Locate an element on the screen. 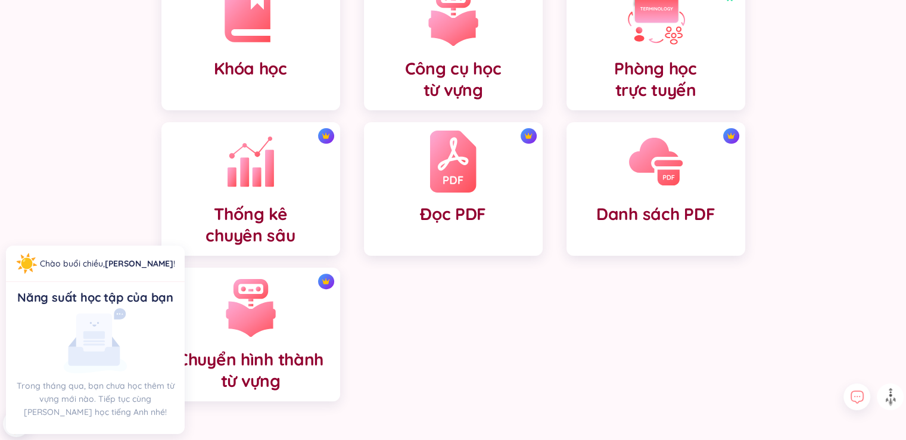 This screenshot has width=906, height=440. span: Chào buổi chiều , is located at coordinates (72, 263).